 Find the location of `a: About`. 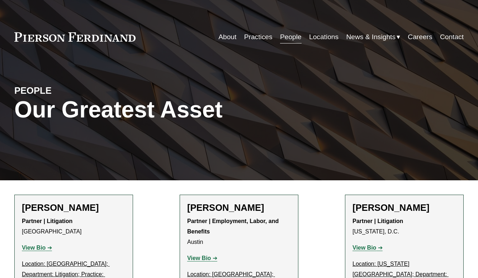

a: About is located at coordinates (227, 37).